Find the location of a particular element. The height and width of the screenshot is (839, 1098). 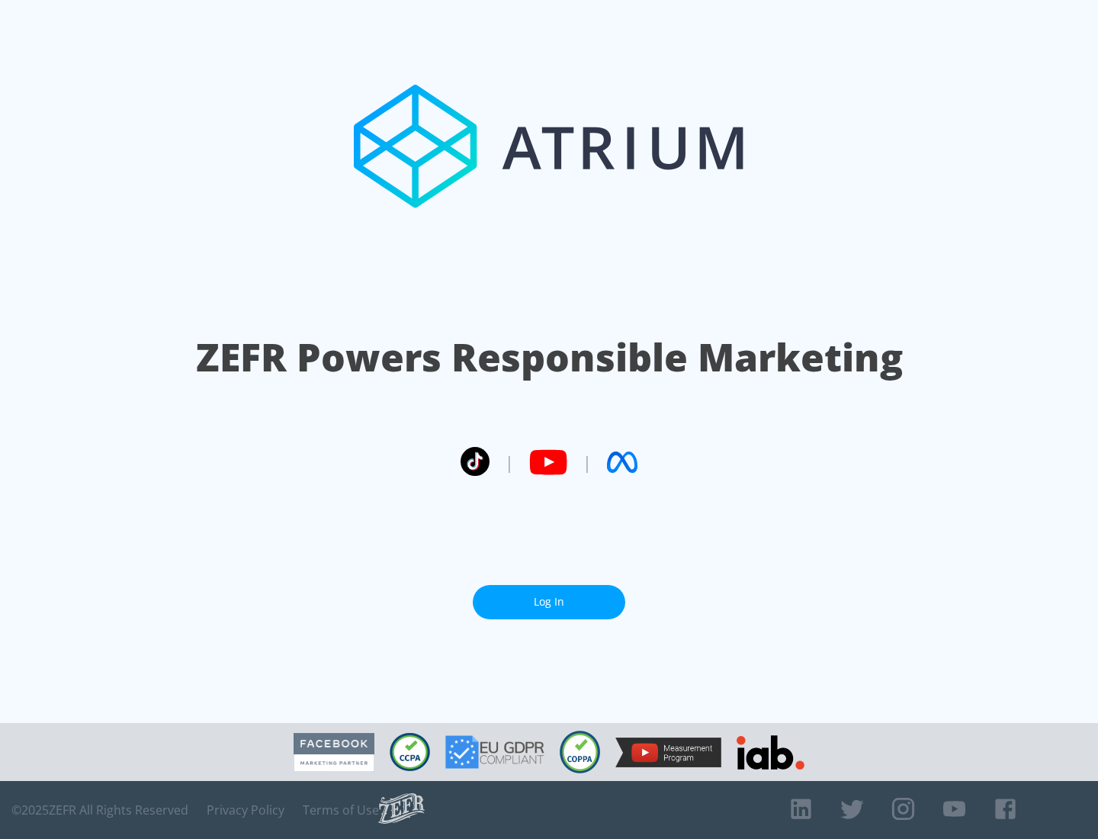

img: Facebook Marketing Partner is located at coordinates (334, 752).